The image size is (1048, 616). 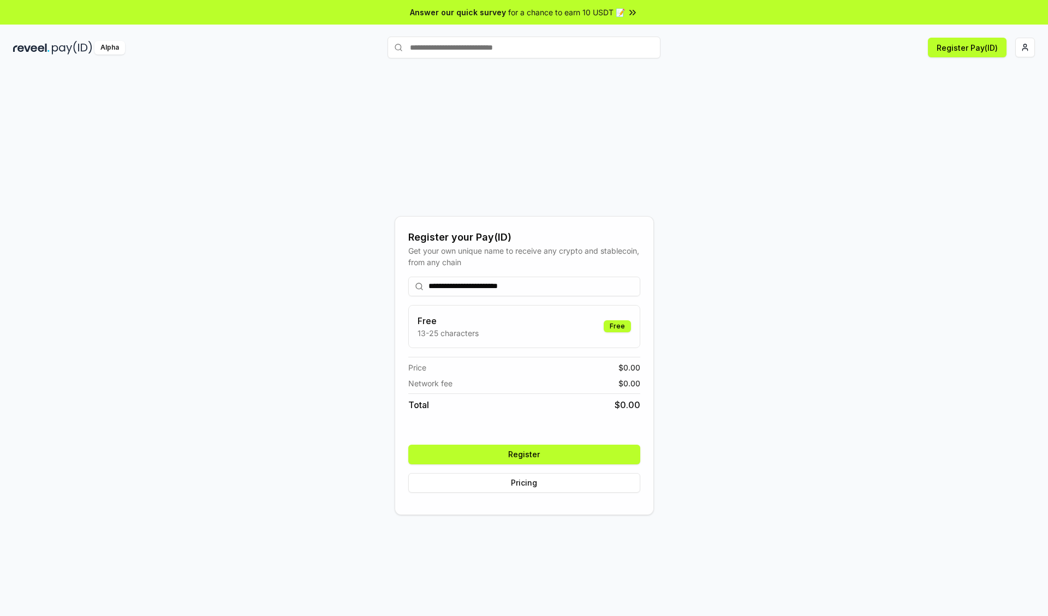 What do you see at coordinates (72, 47) in the screenshot?
I see `img: pay_id` at bounding box center [72, 47].